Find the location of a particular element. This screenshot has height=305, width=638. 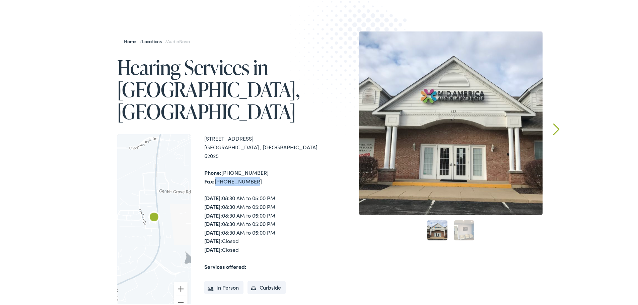

button: Zoom in is located at coordinates (181, 288).